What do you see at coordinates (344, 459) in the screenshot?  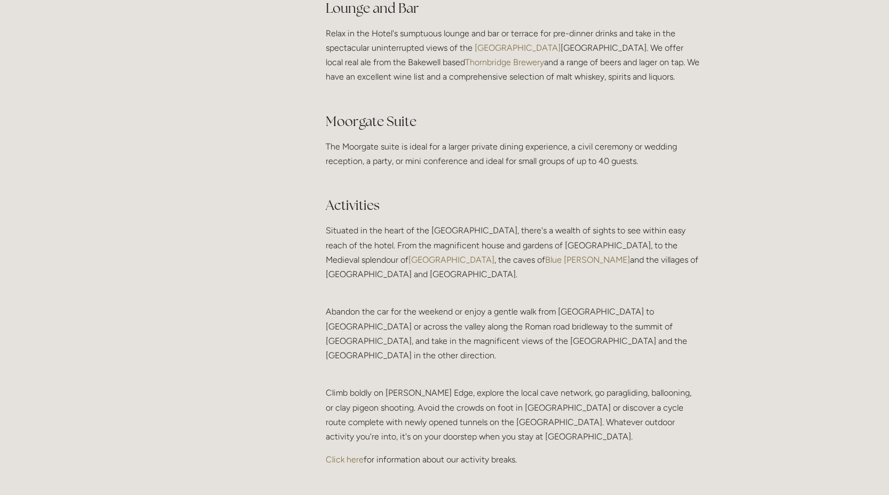 I see `a: Click here` at bounding box center [344, 459].